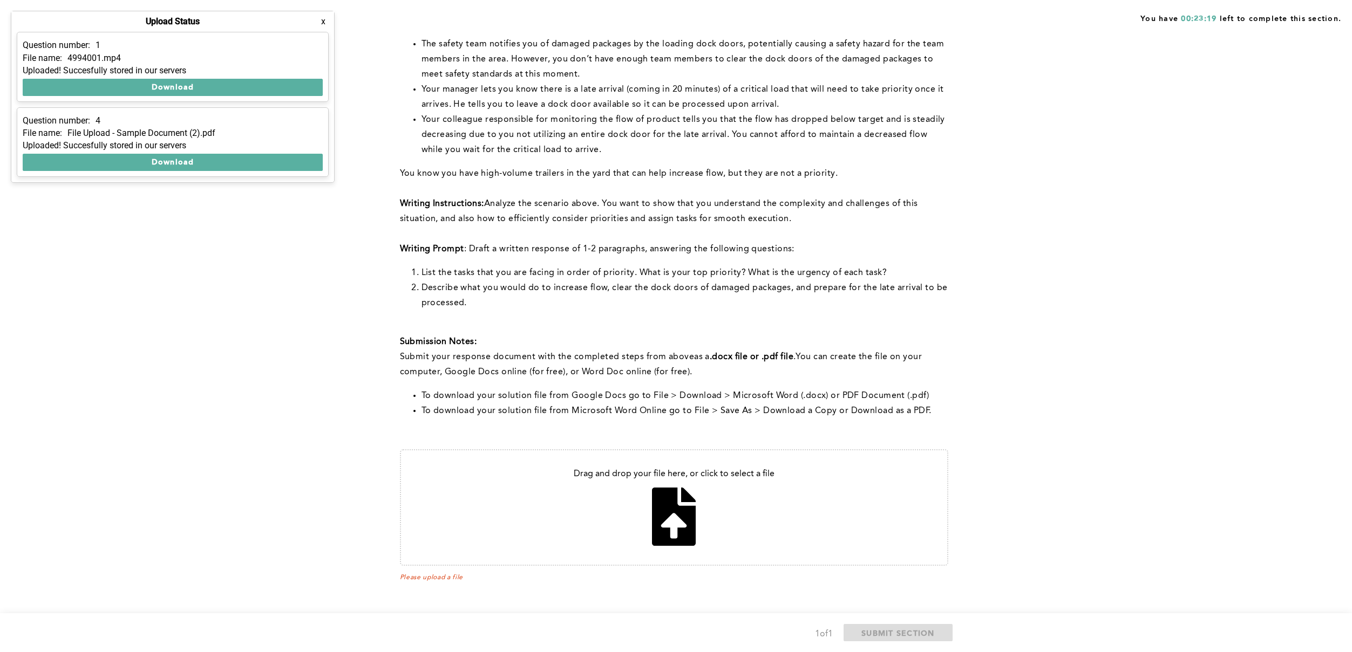  I want to click on span: as a, so click(701, 357).